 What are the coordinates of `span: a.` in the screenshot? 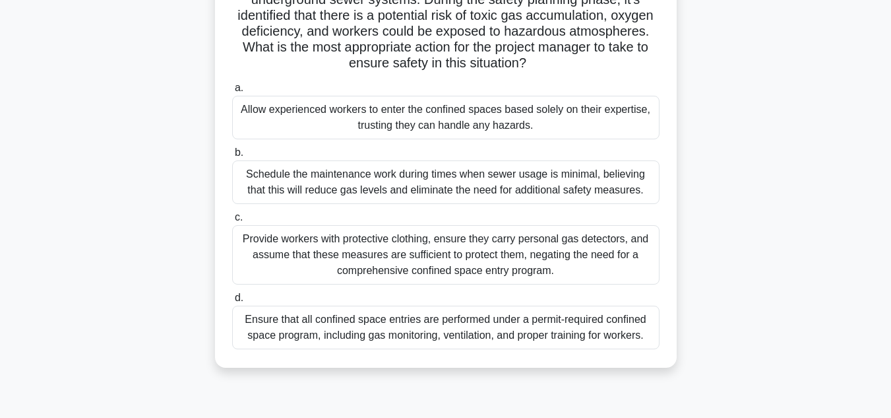 It's located at (239, 87).